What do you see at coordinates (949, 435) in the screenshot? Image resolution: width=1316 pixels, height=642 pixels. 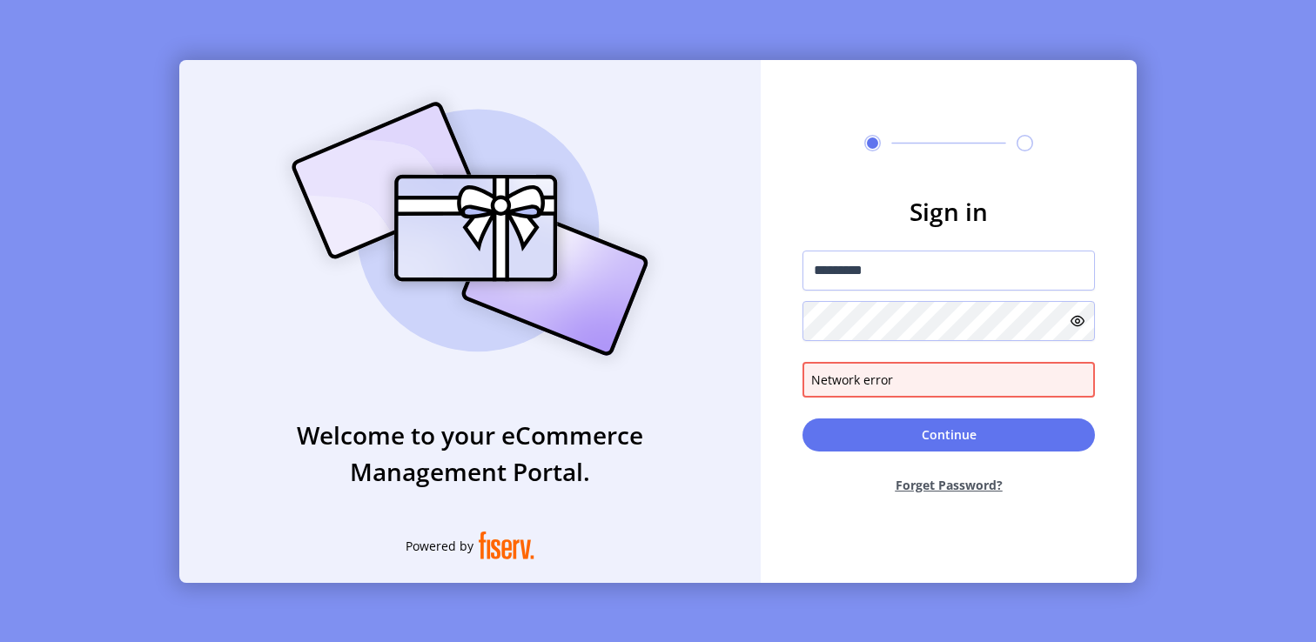 I see `button: Continue` at bounding box center [949, 435].